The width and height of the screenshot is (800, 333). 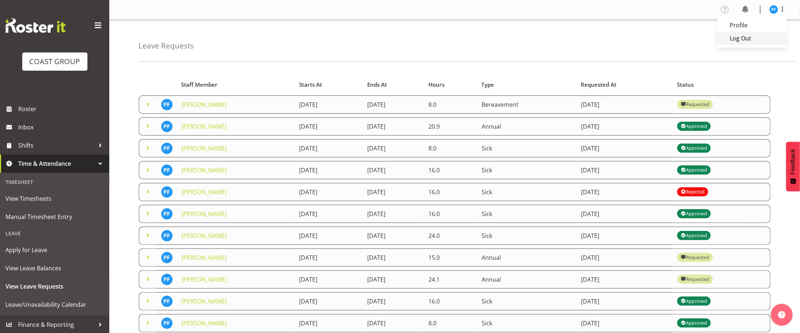 I want to click on span: Leave/Unavailability Calendar, so click(x=55, y=305).